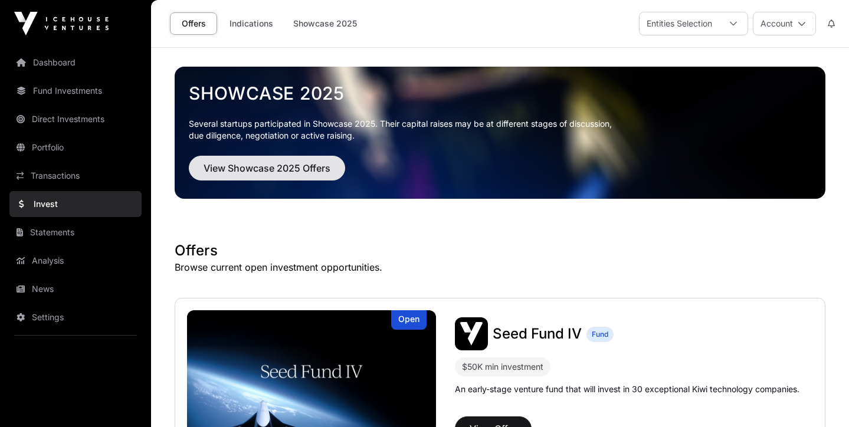 This screenshot has height=427, width=849. What do you see at coordinates (76, 289) in the screenshot?
I see `a: News` at bounding box center [76, 289].